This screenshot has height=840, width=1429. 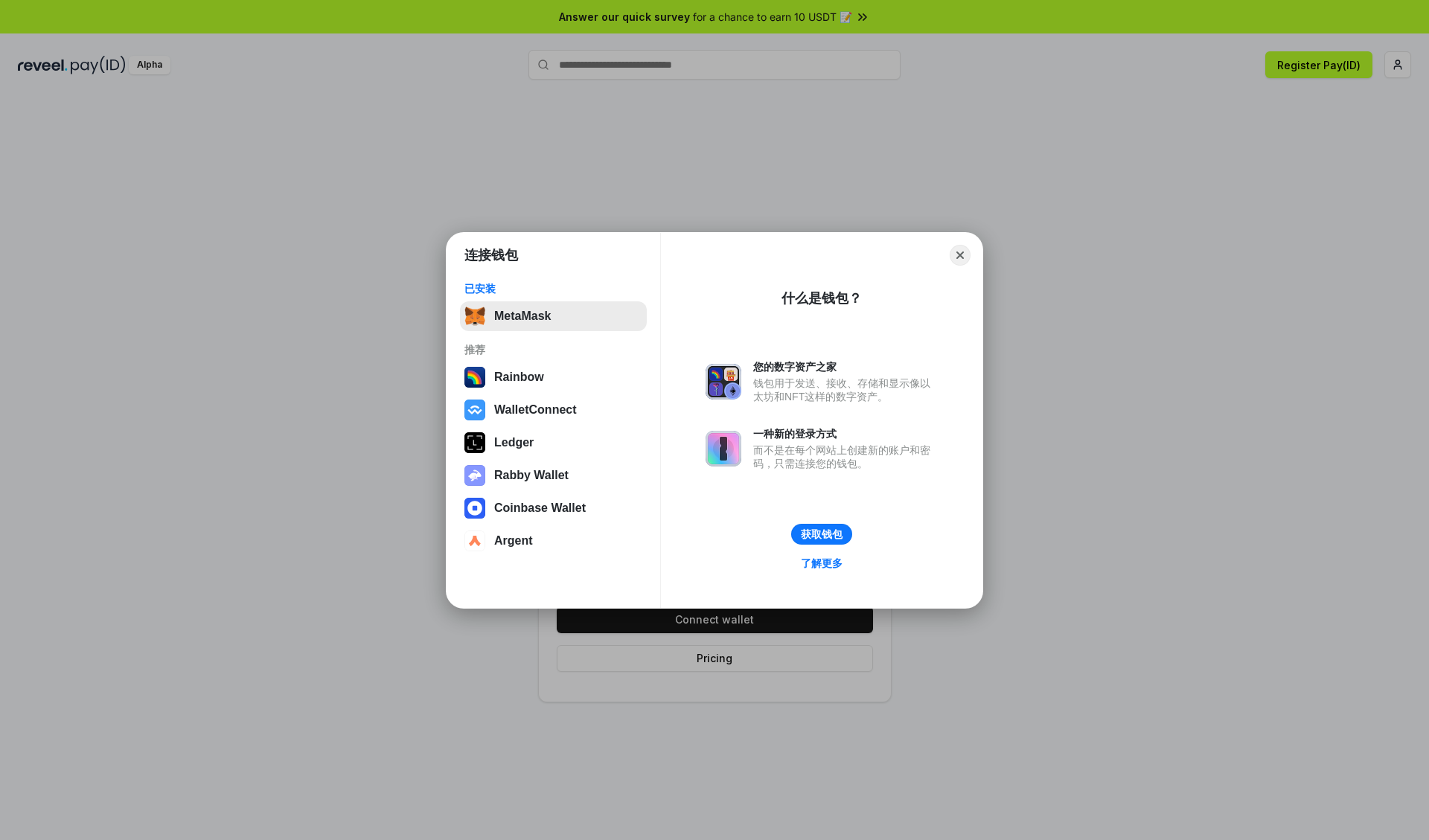 What do you see at coordinates (822, 564) in the screenshot?
I see `a: 了解更多` at bounding box center [822, 564].